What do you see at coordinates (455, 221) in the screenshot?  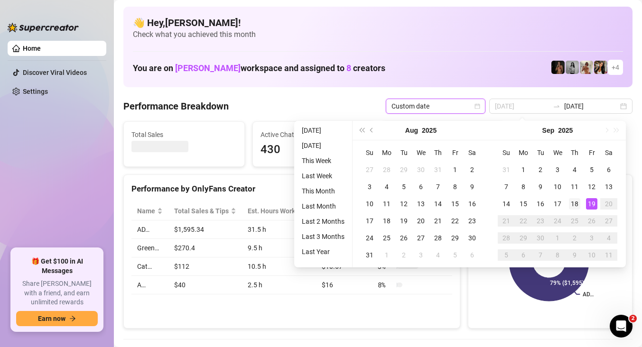 I see `td: 2025-08-22` at bounding box center [455, 221].